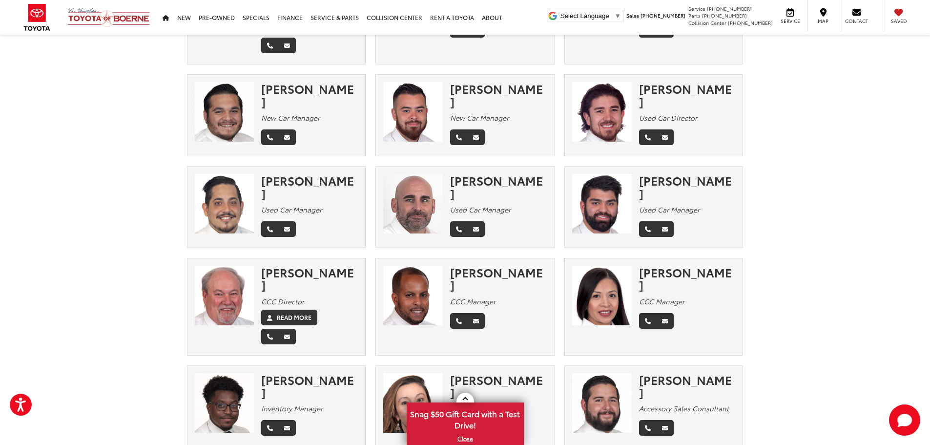 This screenshot has width=930, height=445. What do you see at coordinates (294, 317) in the screenshot?
I see `label: Read More` at bounding box center [294, 317].